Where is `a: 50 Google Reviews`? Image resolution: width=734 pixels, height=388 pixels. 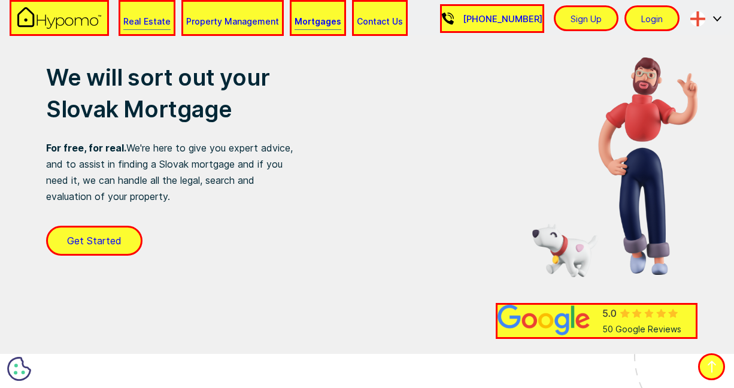 a: 50 Google Reviews is located at coordinates (597, 321).